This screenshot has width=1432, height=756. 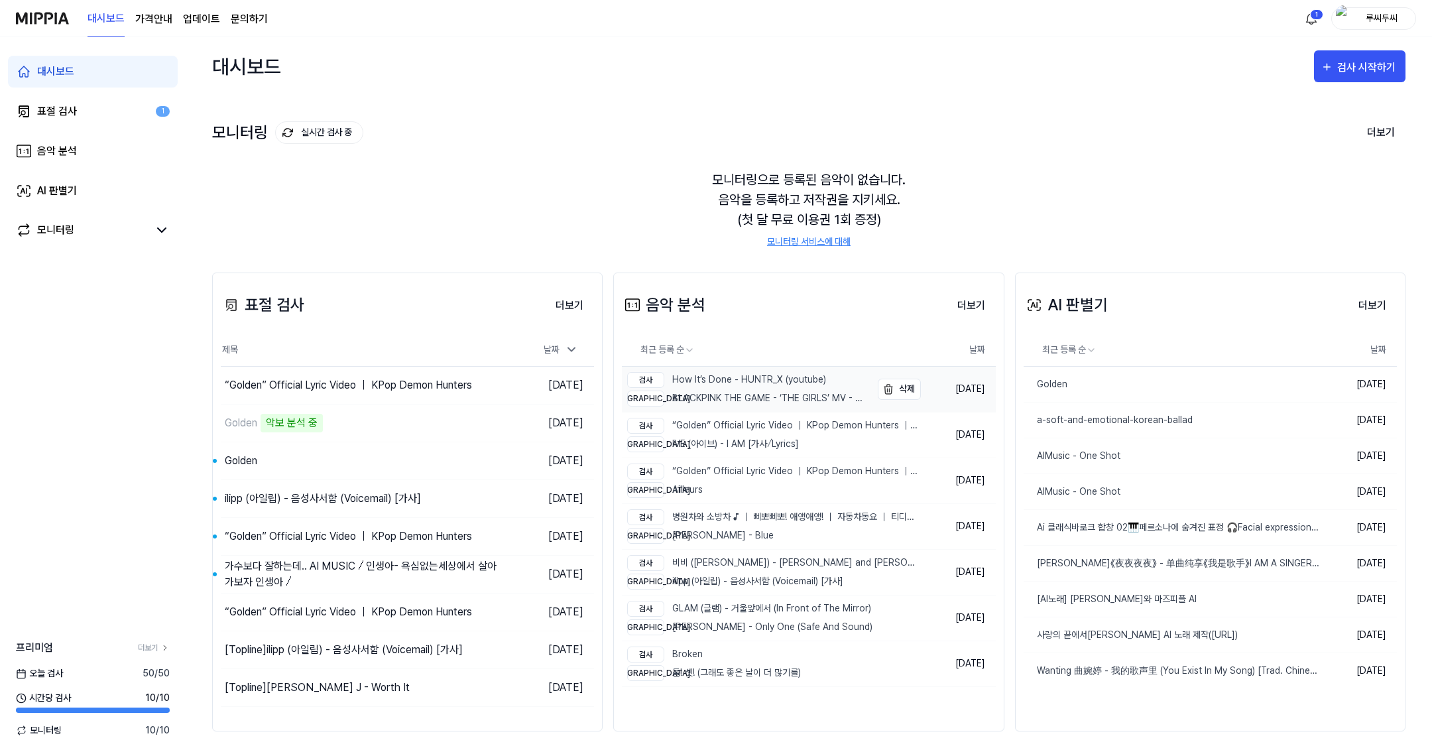 I want to click on div: 음악 분석, so click(x=664, y=305).